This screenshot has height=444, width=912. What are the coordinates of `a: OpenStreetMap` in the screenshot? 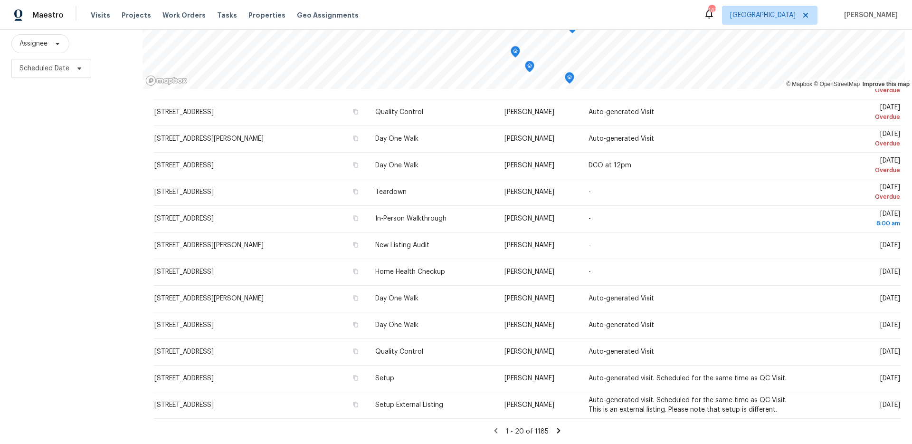 It's located at (837, 84).